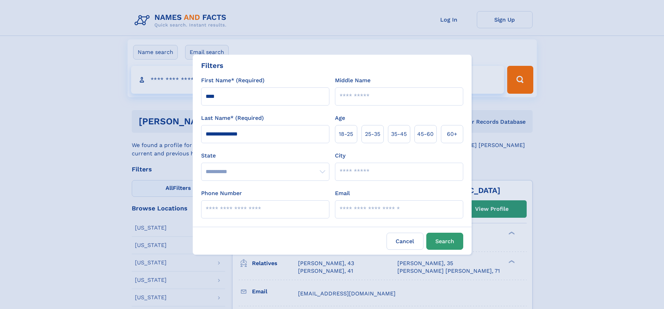  I want to click on span: 35‑45, so click(399, 134).